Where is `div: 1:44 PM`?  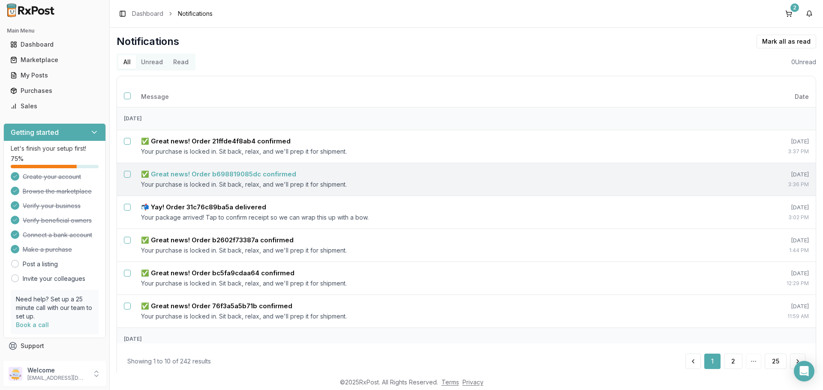
div: 1:44 PM is located at coordinates (771, 251).